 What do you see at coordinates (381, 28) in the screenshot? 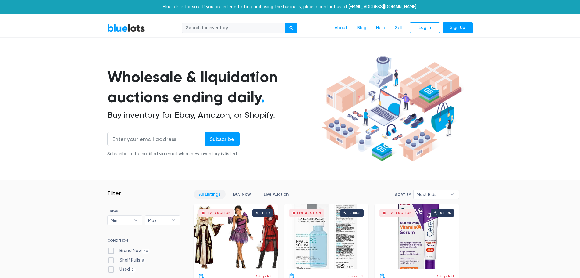
I see `a: Help` at bounding box center [381, 28].